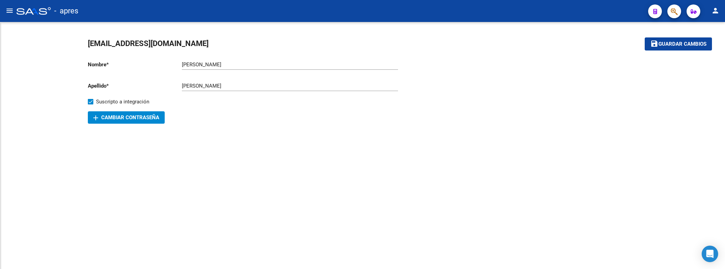 The height and width of the screenshot is (269, 725). Describe the element at coordinates (126, 117) in the screenshot. I see `button: Cambiar Contraseña` at that location.